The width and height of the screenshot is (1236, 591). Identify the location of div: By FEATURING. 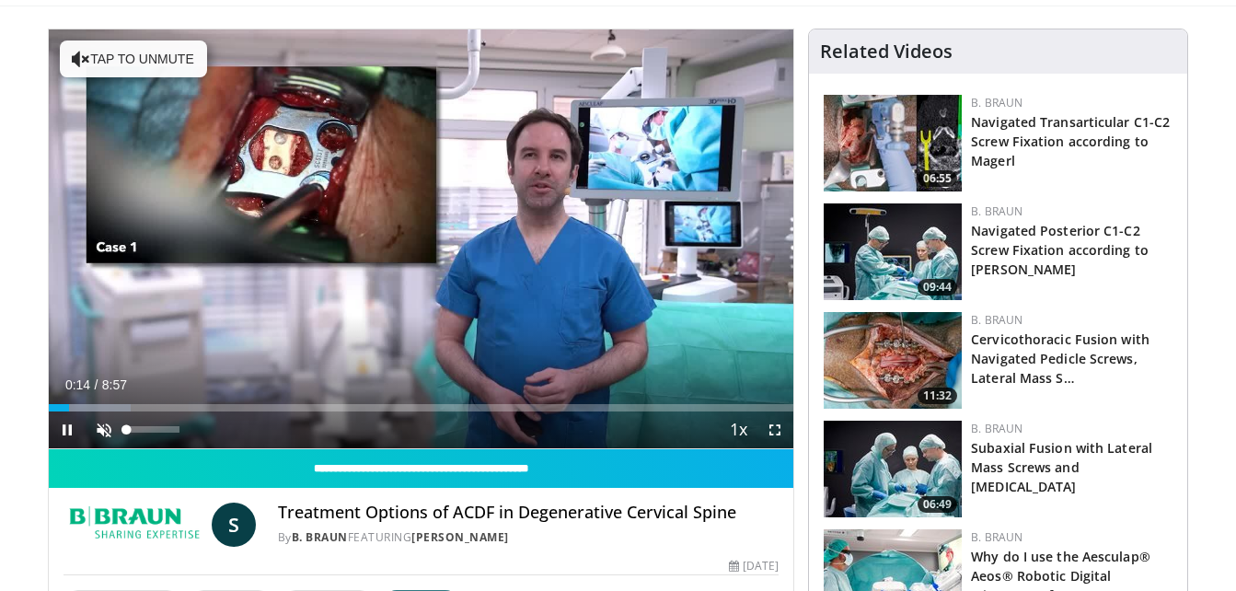
(528, 538).